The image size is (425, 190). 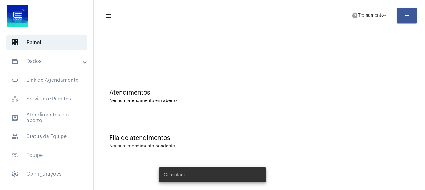 What do you see at coordinates (407, 16) in the screenshot?
I see `mat-icon: add` at bounding box center [407, 16].